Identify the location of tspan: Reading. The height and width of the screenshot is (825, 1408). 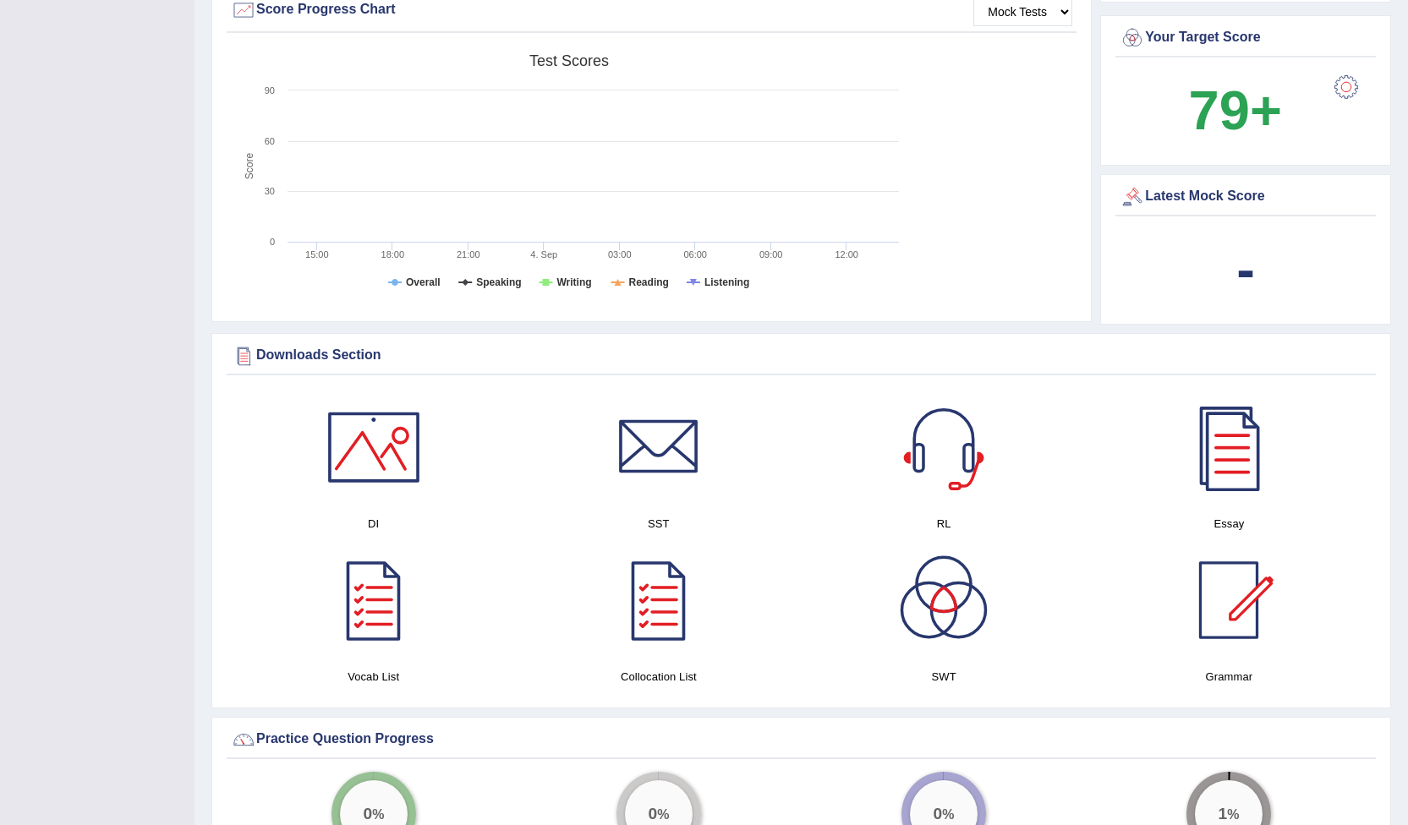
(648, 282).